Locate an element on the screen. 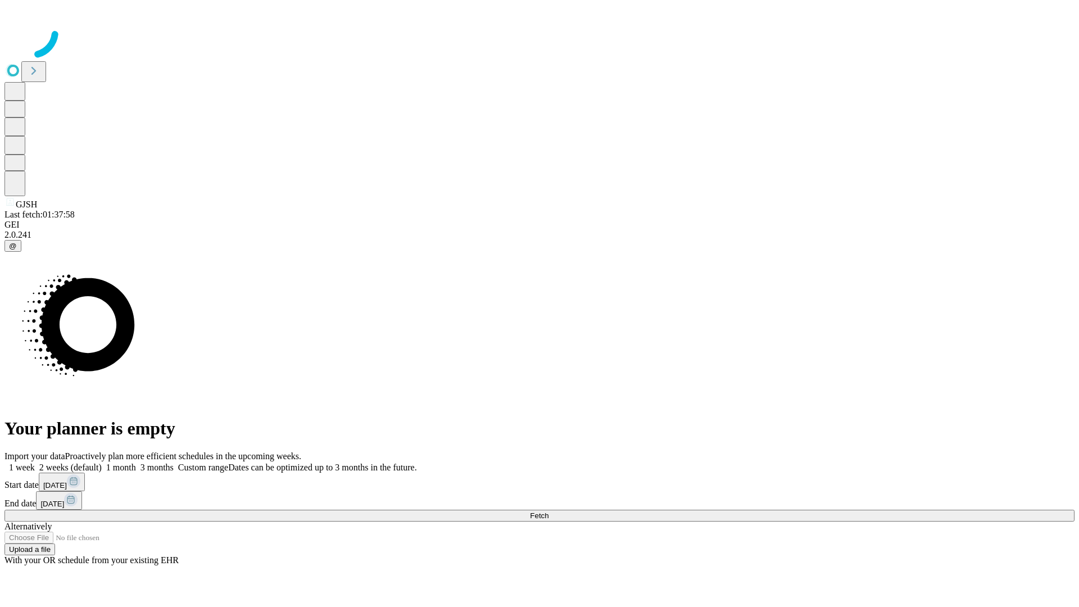  span: Alternatively is located at coordinates (28, 526).